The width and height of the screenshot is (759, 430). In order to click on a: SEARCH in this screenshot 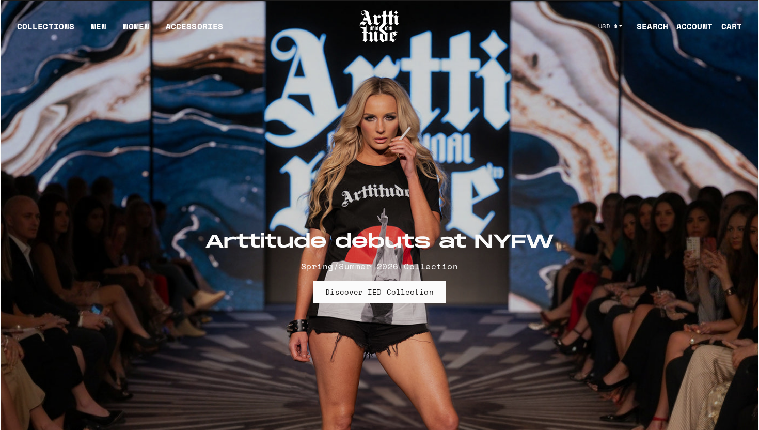, I will do `click(648, 26)`.